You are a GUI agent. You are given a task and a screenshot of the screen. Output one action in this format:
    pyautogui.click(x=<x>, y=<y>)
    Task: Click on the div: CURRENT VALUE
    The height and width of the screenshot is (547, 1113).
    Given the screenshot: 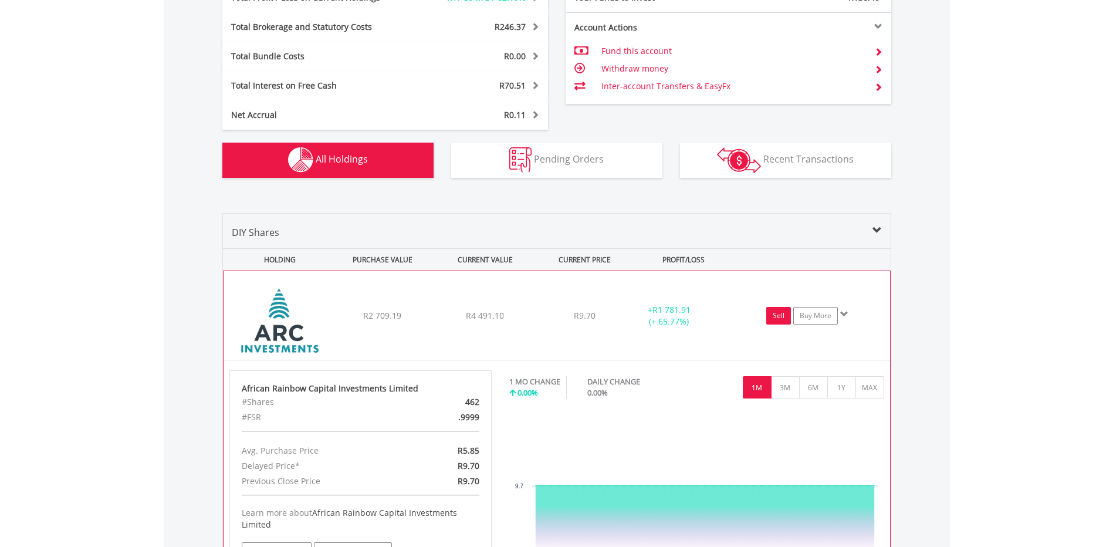 What is the action you would take?
    pyautogui.click(x=485, y=259)
    